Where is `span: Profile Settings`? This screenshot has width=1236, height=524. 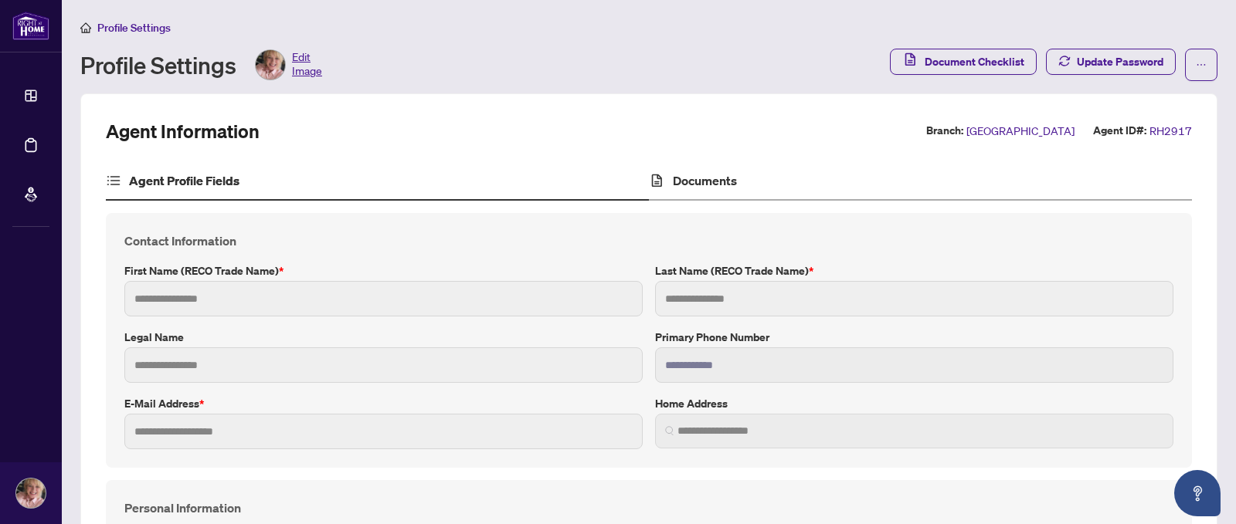 span: Profile Settings is located at coordinates (134, 28).